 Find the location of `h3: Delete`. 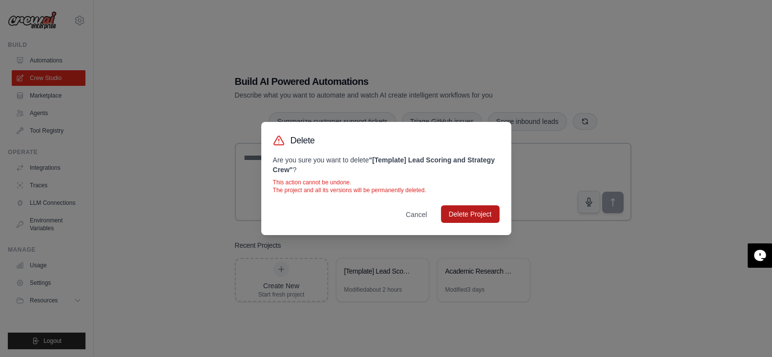

h3: Delete is located at coordinates (303, 141).